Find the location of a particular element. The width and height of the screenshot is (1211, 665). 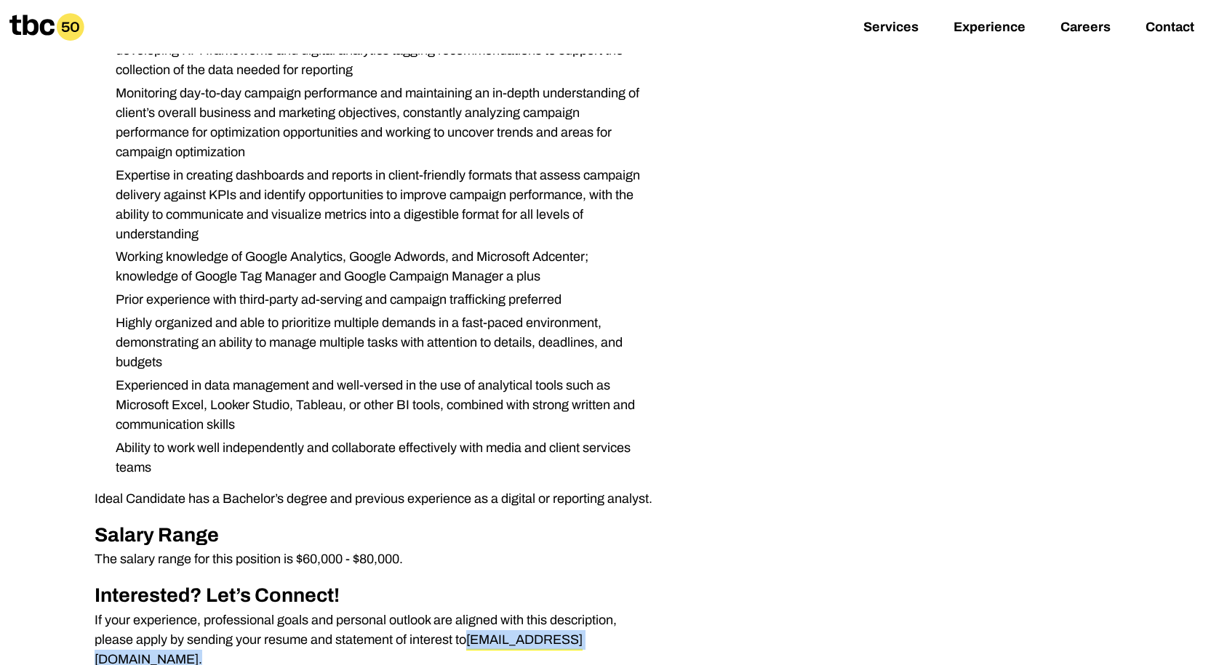

h2: Interested? Let’s Connect! is located at coordinates (374, 596).